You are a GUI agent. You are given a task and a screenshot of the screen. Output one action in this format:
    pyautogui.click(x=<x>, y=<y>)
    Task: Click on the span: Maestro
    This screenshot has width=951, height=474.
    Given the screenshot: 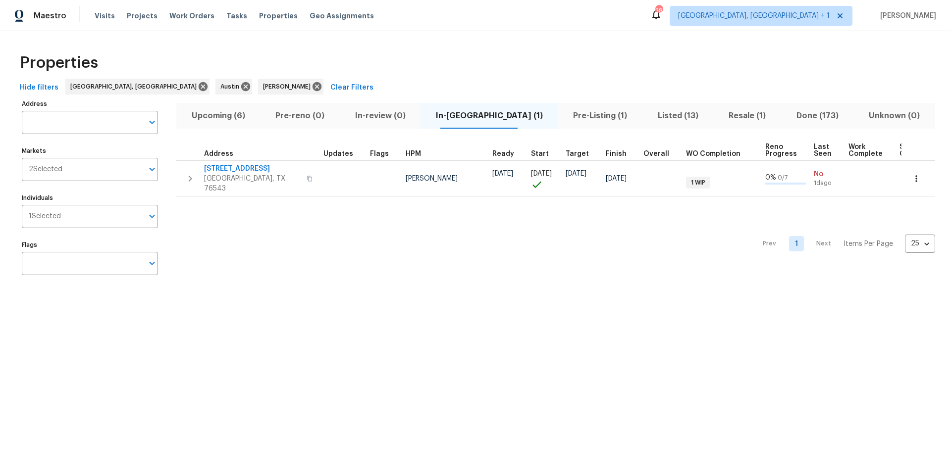 What is the action you would take?
    pyautogui.click(x=50, y=16)
    